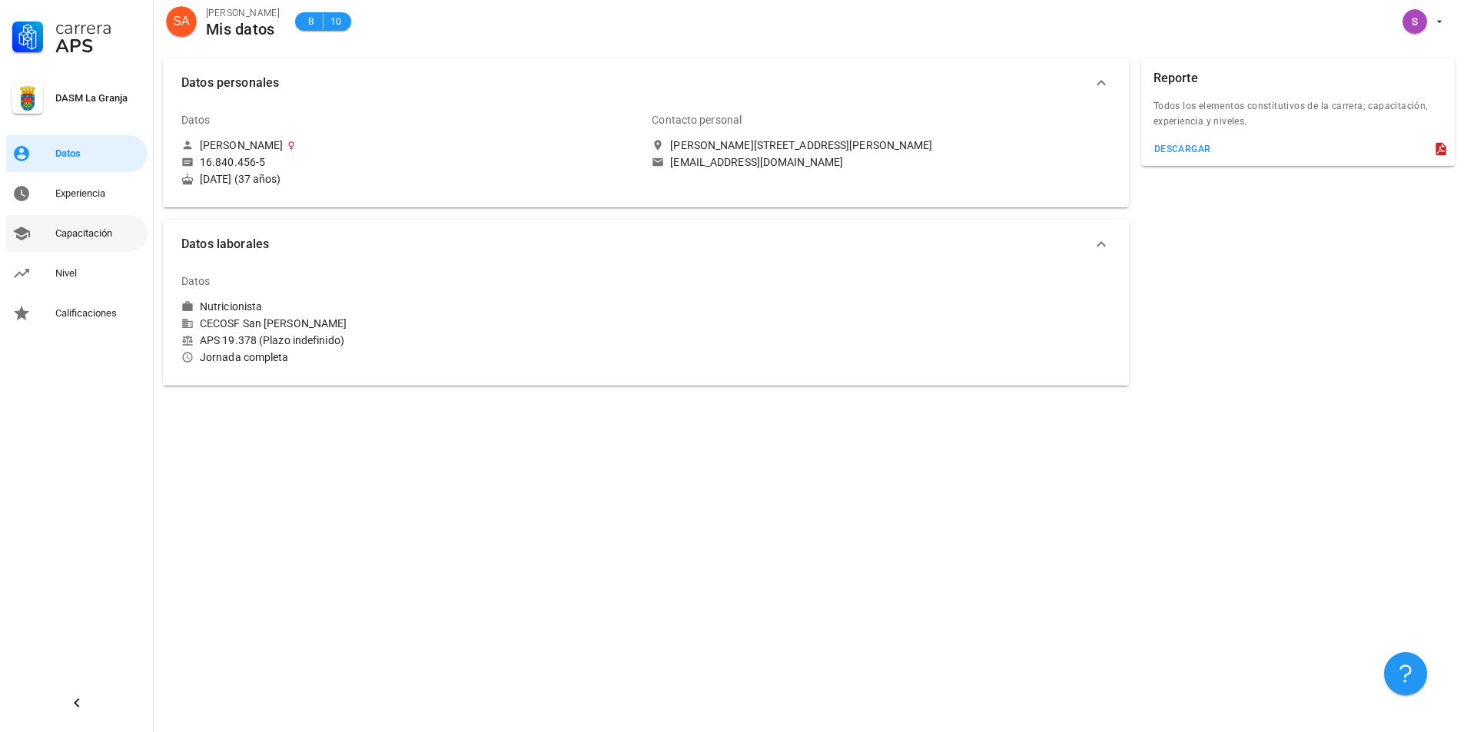  Describe the element at coordinates (98, 28) in the screenshot. I see `div: Carrera` at that location.